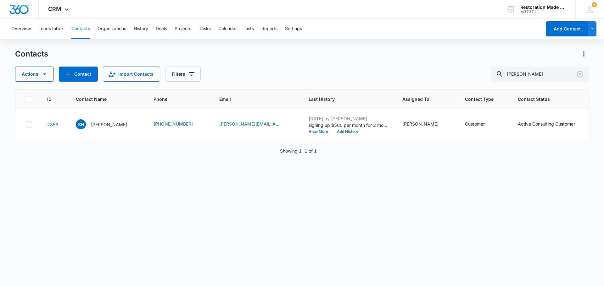 Image resolution: width=604 pixels, height=286 pixels. I want to click on span: 6, so click(594, 5).